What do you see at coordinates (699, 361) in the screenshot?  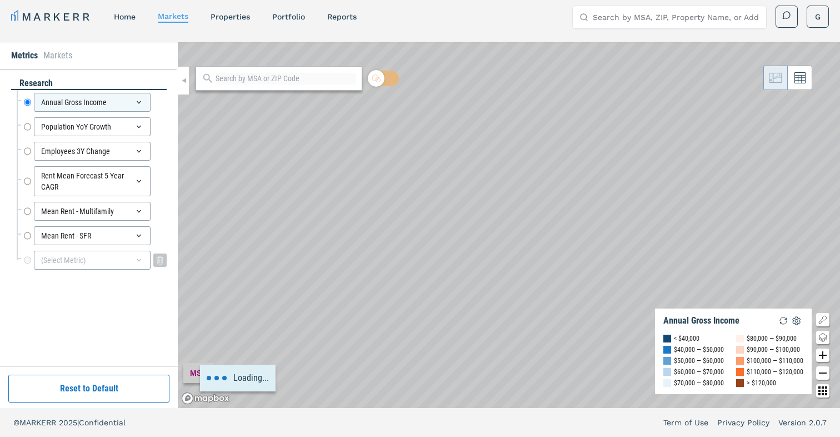 I see `div: $50,000 — $60,000` at bounding box center [699, 361].